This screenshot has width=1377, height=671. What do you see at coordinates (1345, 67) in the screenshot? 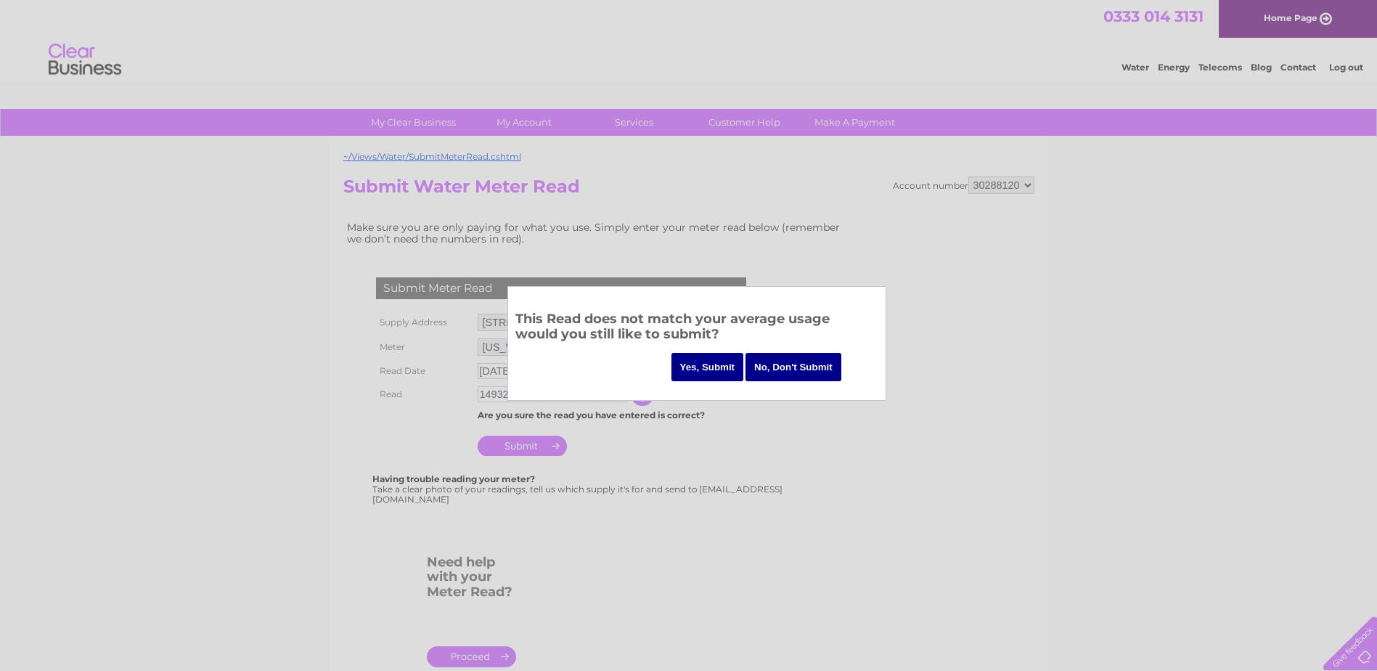
I see `a: Log out` at bounding box center [1345, 67].